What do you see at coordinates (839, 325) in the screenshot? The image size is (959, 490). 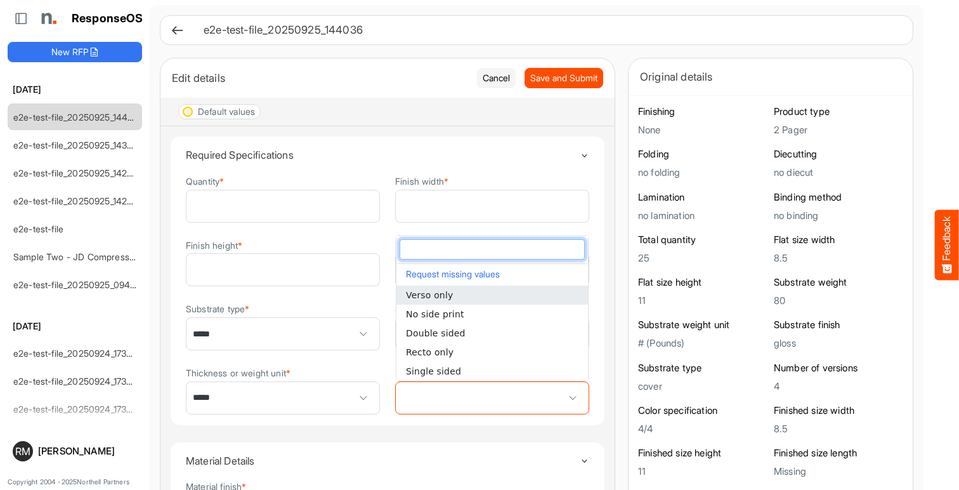 I see `h6: Substrate finish` at bounding box center [839, 325].